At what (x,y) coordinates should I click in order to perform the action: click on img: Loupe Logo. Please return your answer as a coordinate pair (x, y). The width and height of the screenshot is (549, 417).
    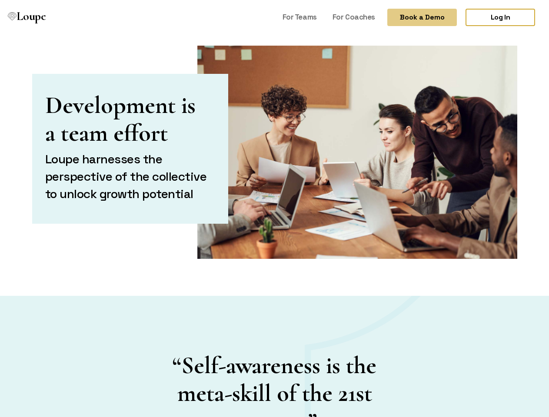
    Looking at the image, I should click on (12, 17).